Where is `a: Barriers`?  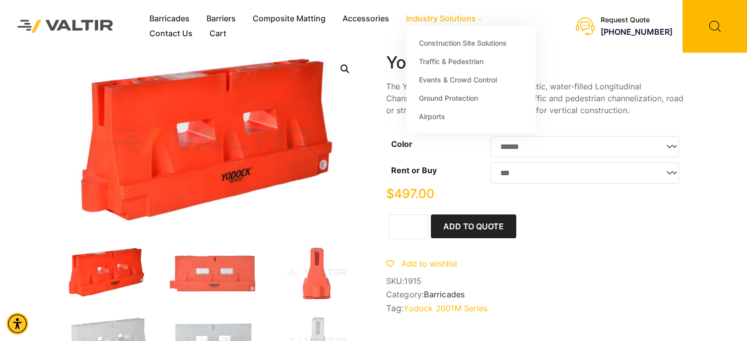 a: Barriers is located at coordinates (221, 19).